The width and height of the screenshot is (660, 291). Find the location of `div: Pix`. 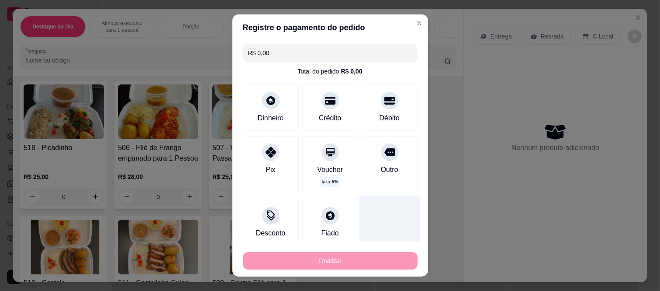

div: Pix is located at coordinates (270, 170).